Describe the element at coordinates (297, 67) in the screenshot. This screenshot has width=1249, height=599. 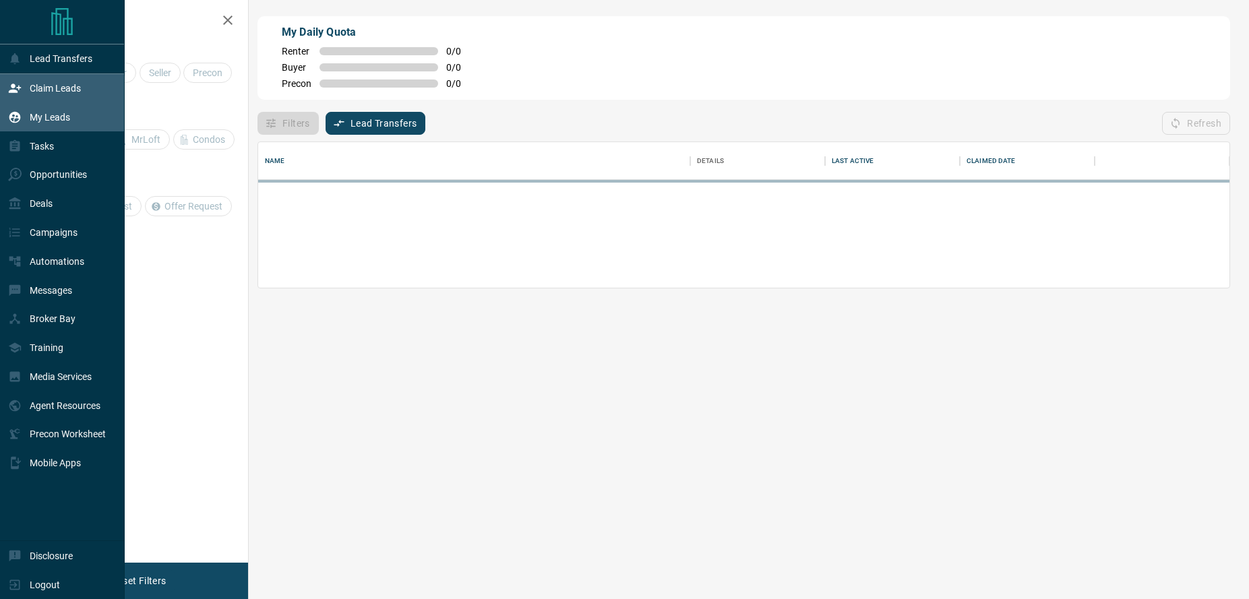
I see `span: Buyer` at that location.